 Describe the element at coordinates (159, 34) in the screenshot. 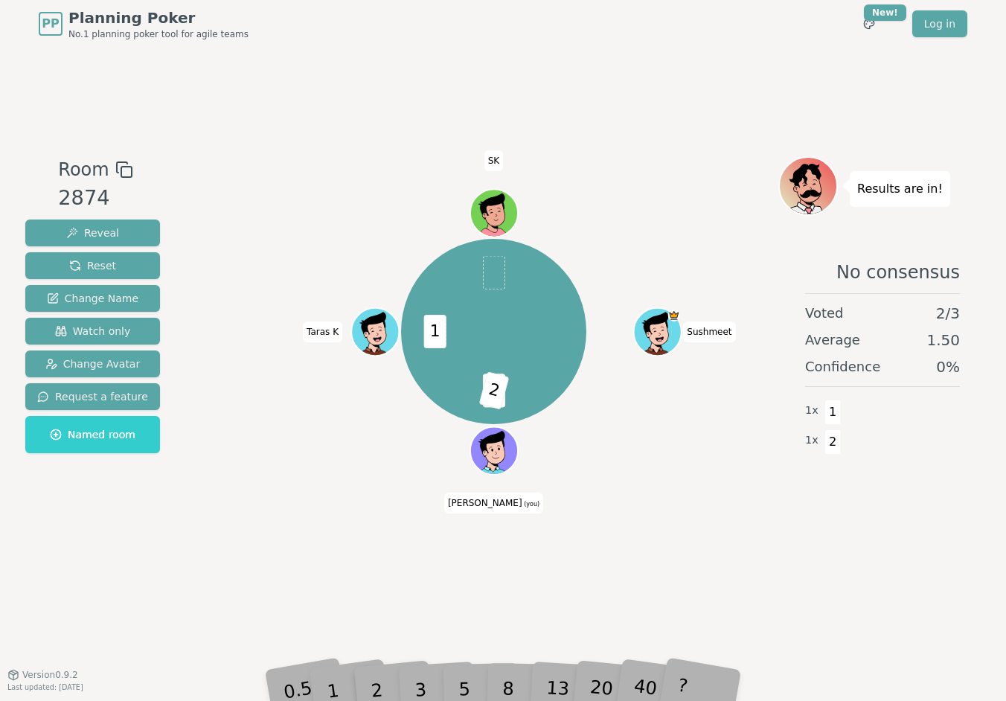

I see `span: No.1 planning poker tool for agile teams` at that location.